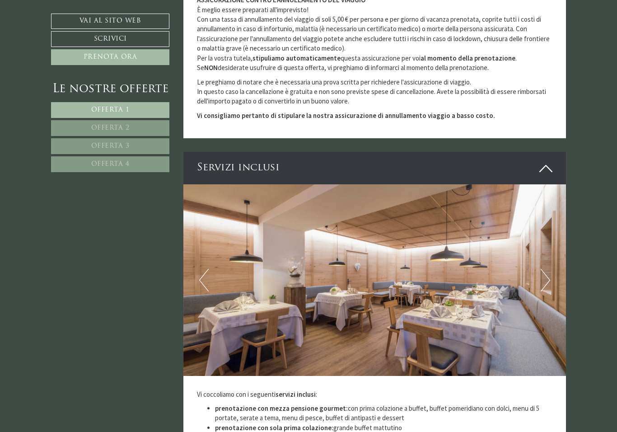  What do you see at coordinates (384, 413) in the screenshot?
I see `li: con prima colazione a buffet, buffet pomeridiano con dolci, menu di 5 portate, serate a tema, men...` at bounding box center [384, 413].